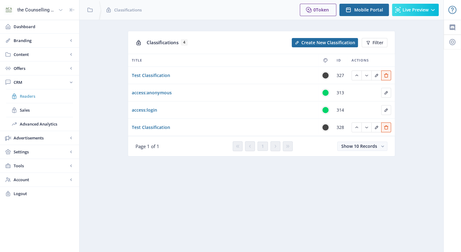 The width and height of the screenshot is (461, 252). I want to click on span: access:login, so click(145, 110).